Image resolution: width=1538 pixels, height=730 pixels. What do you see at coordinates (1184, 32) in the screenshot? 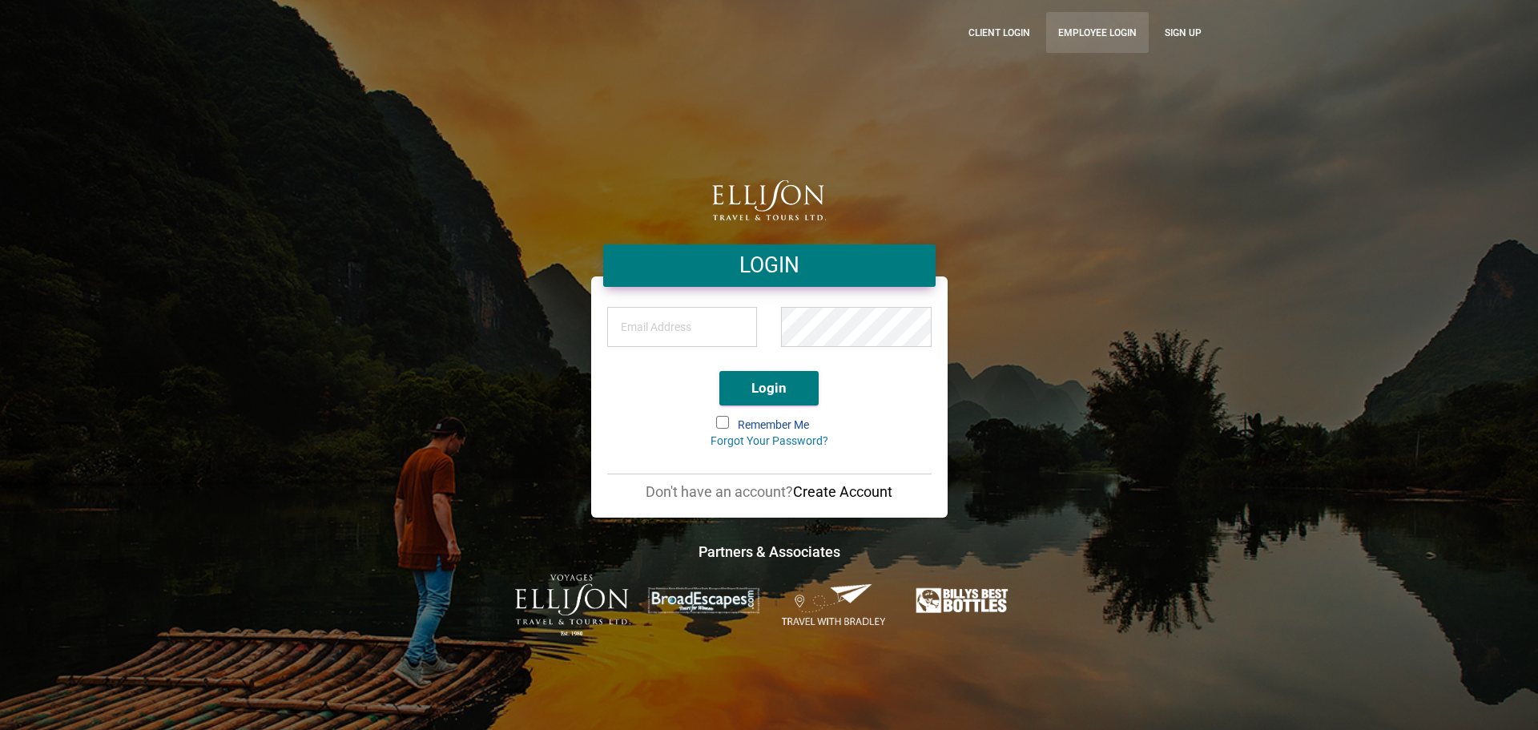
I see `a: Sign up` at bounding box center [1184, 32].